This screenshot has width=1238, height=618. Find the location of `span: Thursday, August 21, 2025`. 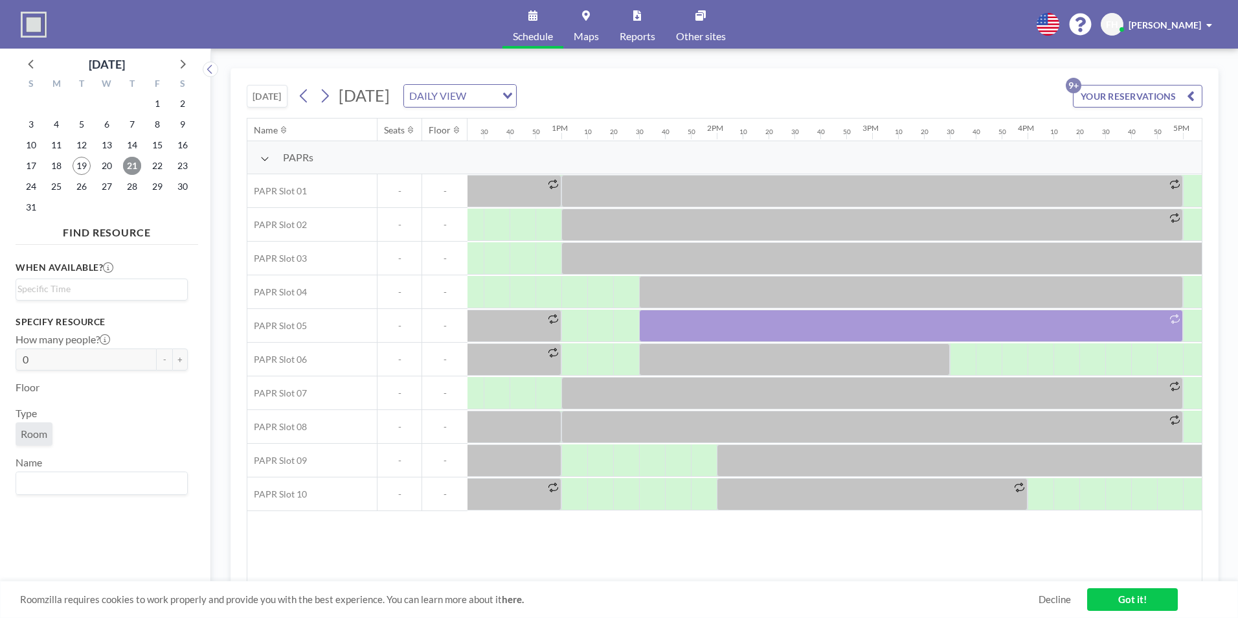

span: Thursday, August 21, 2025 is located at coordinates (132, 166).